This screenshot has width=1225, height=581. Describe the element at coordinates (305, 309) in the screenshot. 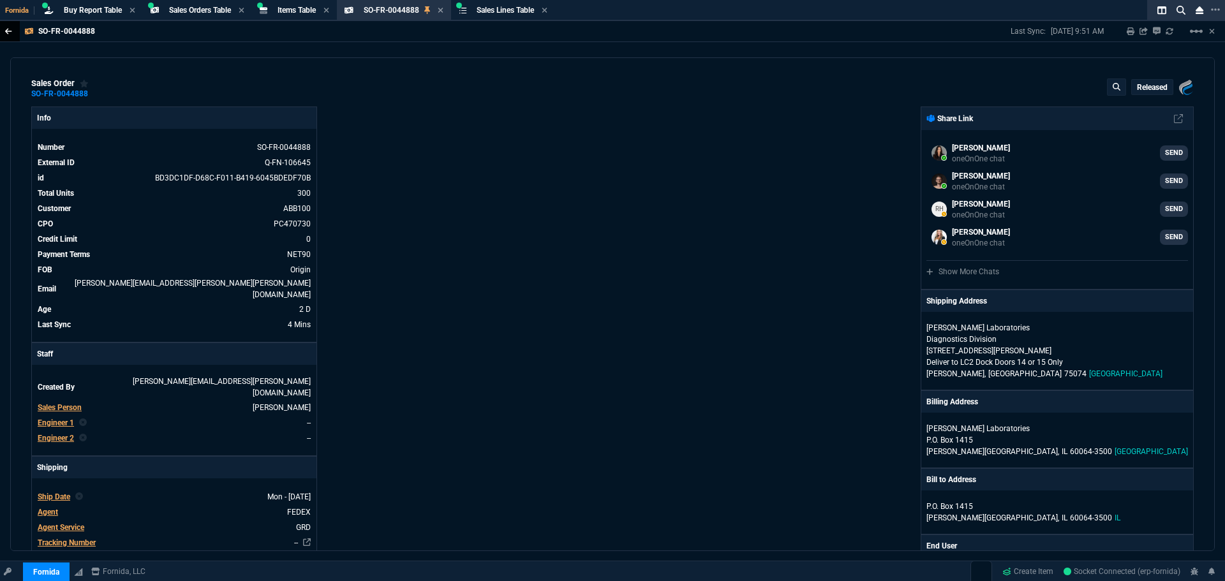

I see `span: 9/7/25 => 7:00 PM` at that location.